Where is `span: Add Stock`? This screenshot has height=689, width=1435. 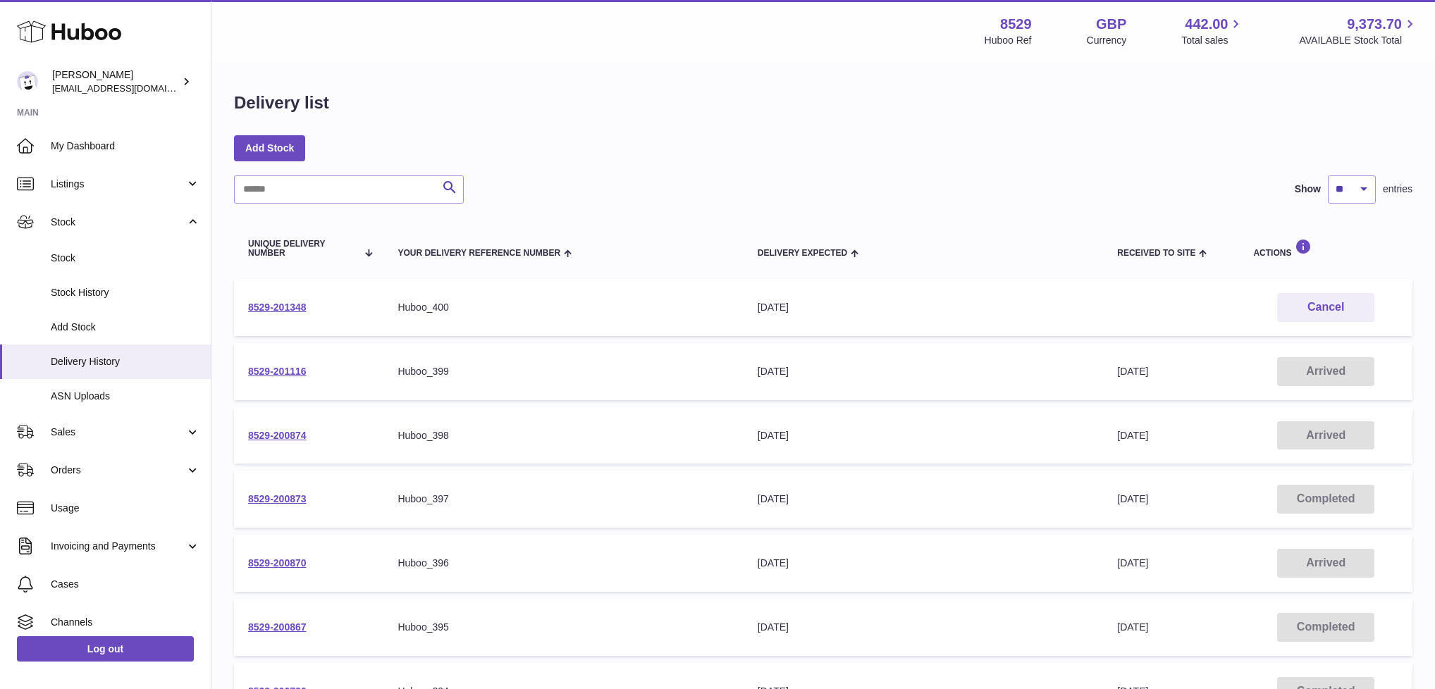 span: Add Stock is located at coordinates (125, 327).